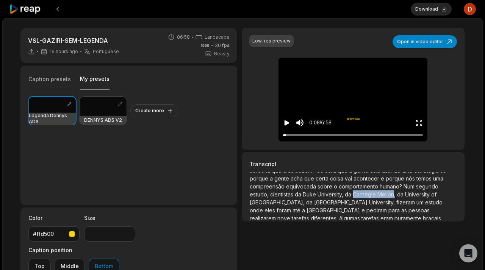 This screenshot has height=270, width=485. I want to click on label: Caption position, so click(74, 250).